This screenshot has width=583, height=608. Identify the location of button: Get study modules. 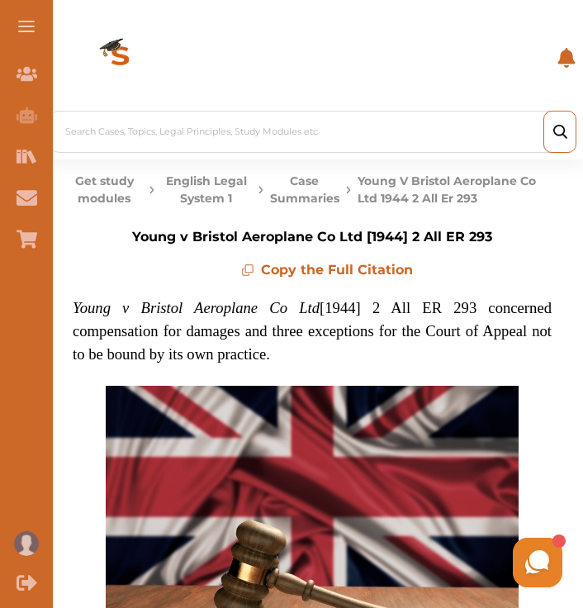
(104, 190).